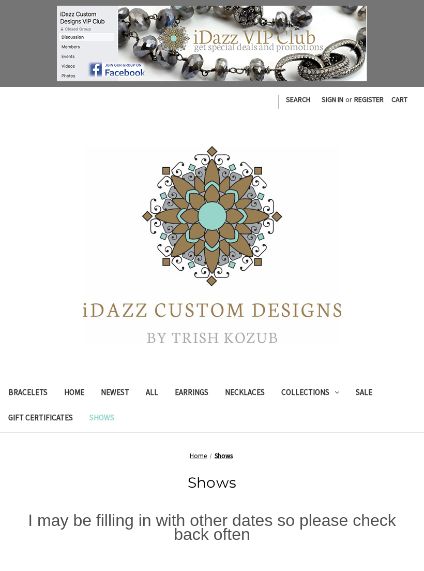 The height and width of the screenshot is (571, 424). What do you see at coordinates (298, 99) in the screenshot?
I see `a: Search` at bounding box center [298, 99].